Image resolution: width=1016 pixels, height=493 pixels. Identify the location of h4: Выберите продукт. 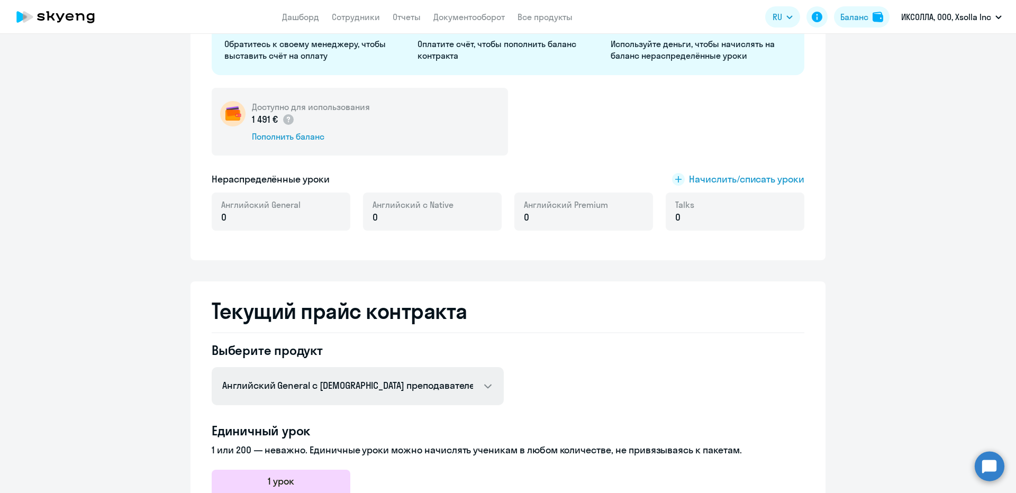
(358, 350).